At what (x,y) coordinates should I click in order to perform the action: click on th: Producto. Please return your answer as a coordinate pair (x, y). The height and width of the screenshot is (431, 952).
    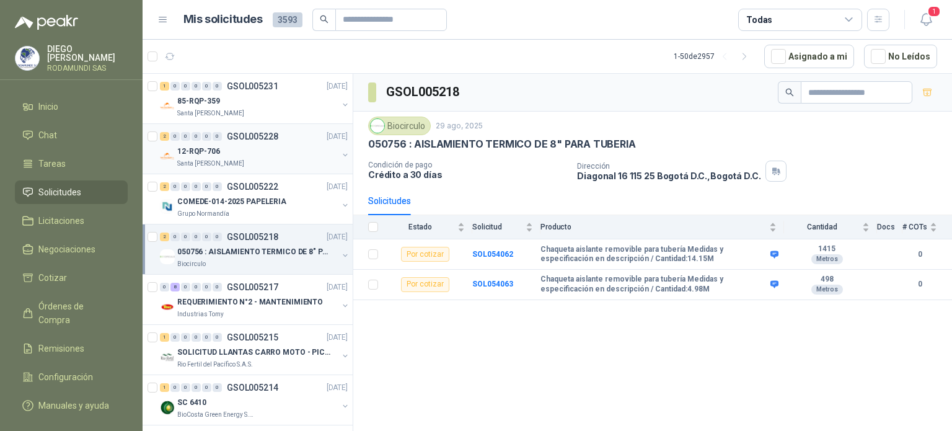
    Looking at the image, I should click on (662, 227).